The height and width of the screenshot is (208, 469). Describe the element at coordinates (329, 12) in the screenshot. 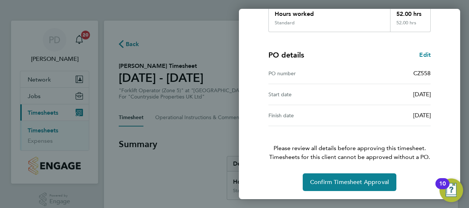

I see `div: Hours worked` at that location.